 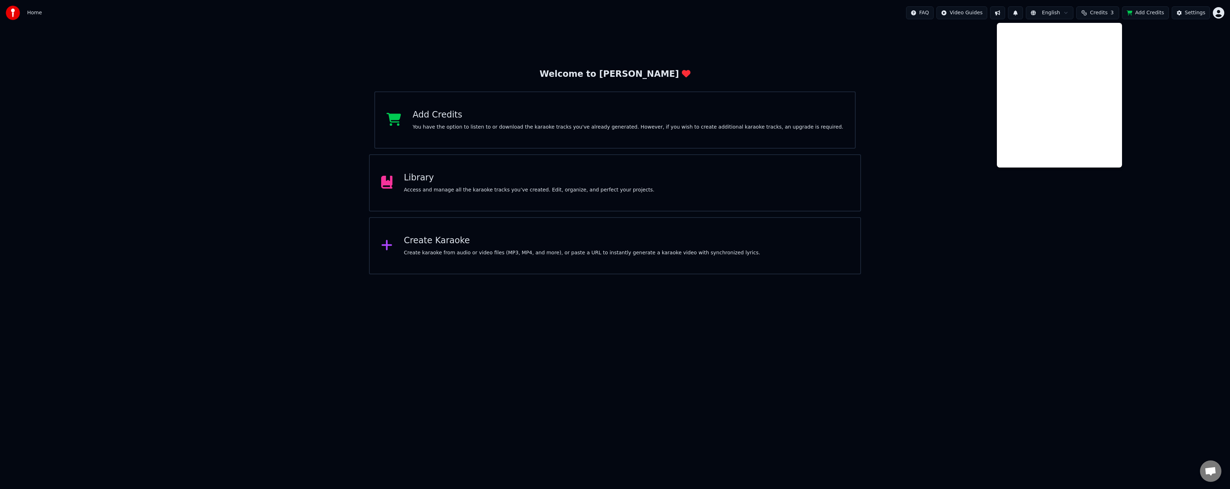 I want to click on button: FAQ, so click(x=920, y=13).